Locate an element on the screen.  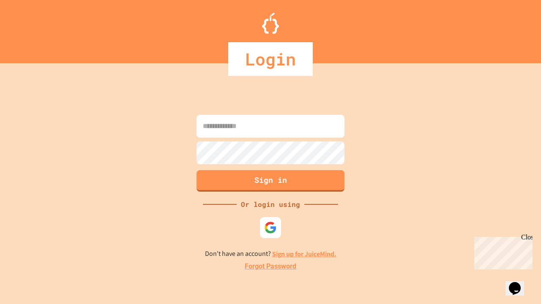
div: Or login using is located at coordinates (270, 204).